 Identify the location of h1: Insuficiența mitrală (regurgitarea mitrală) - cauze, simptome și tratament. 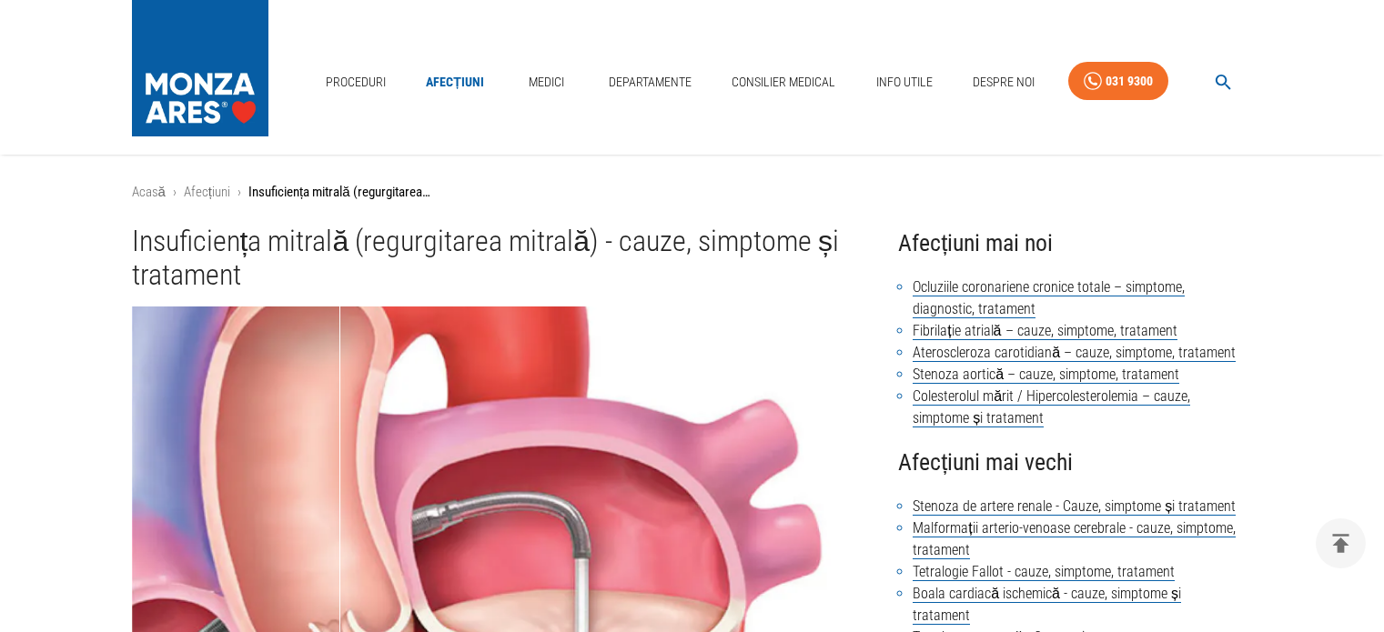
(500, 258).